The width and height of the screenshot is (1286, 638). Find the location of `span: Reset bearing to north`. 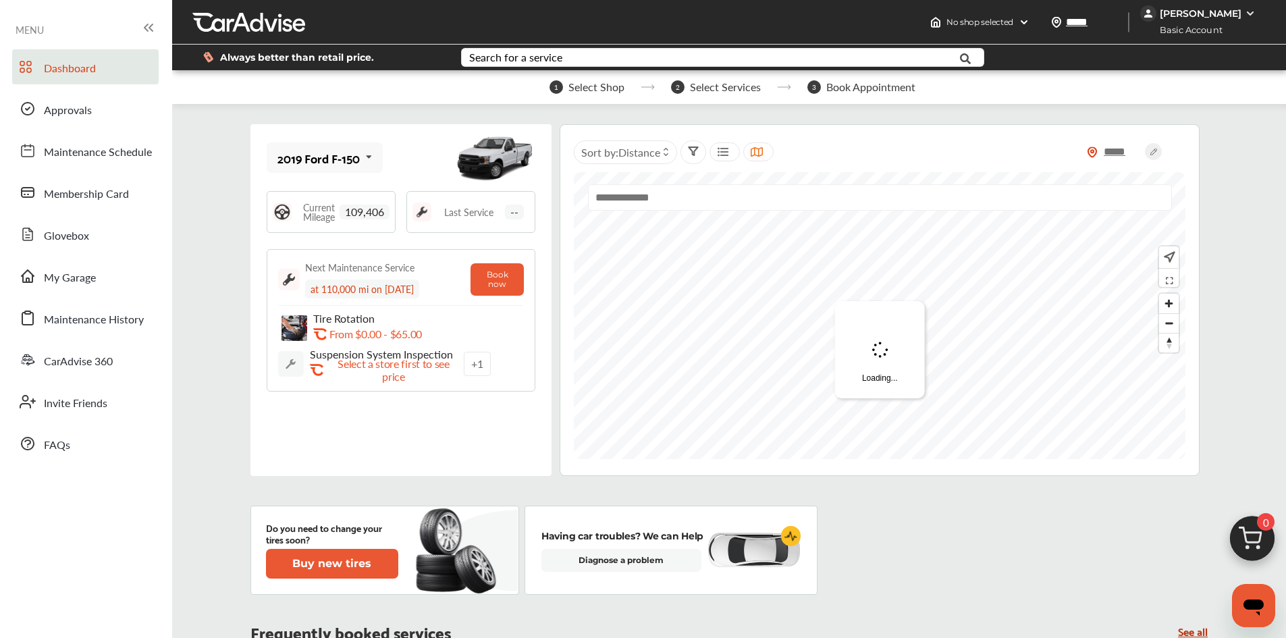

span: Reset bearing to north is located at coordinates (1169, 343).